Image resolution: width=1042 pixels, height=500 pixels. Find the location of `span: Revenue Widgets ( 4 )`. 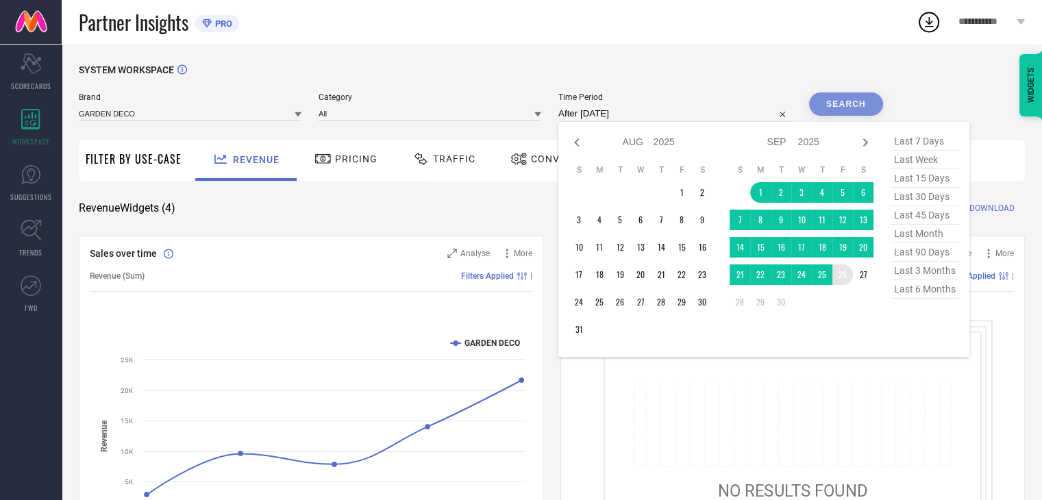

span: Revenue Widgets ( 4 ) is located at coordinates (127, 208).